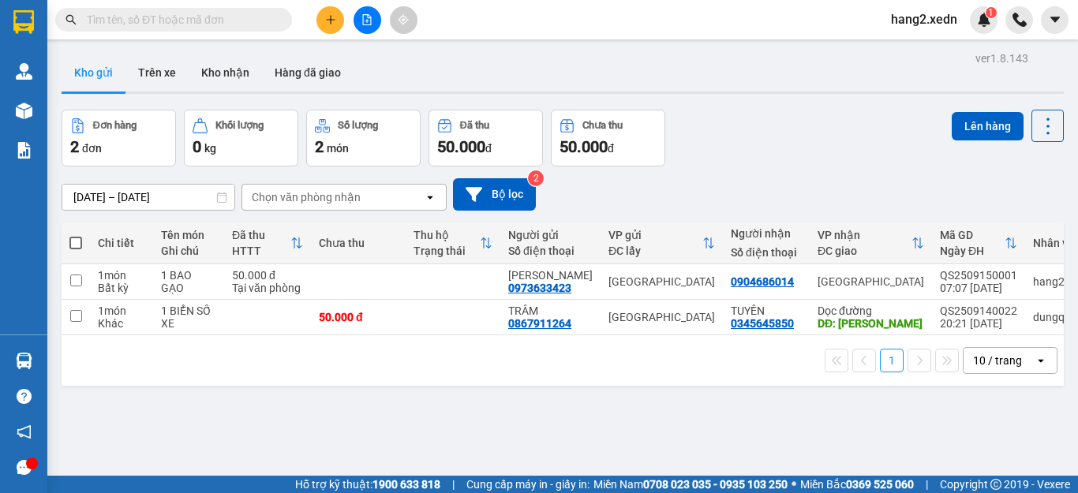  I want to click on strong: 0369 525 060, so click(880, 485).